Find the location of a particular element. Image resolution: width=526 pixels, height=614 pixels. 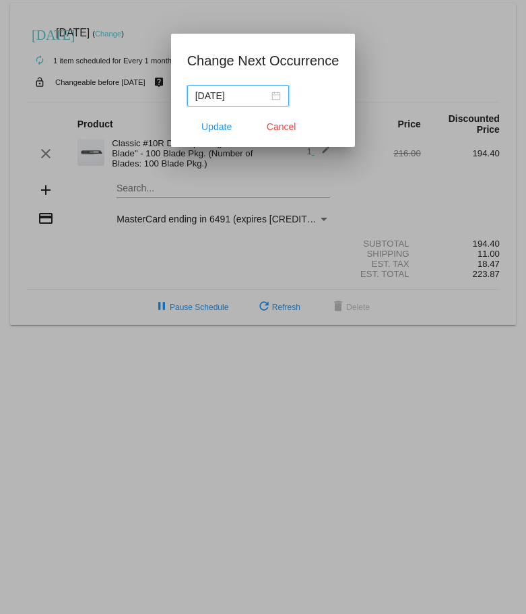

input: Select date is located at coordinates (232, 96).